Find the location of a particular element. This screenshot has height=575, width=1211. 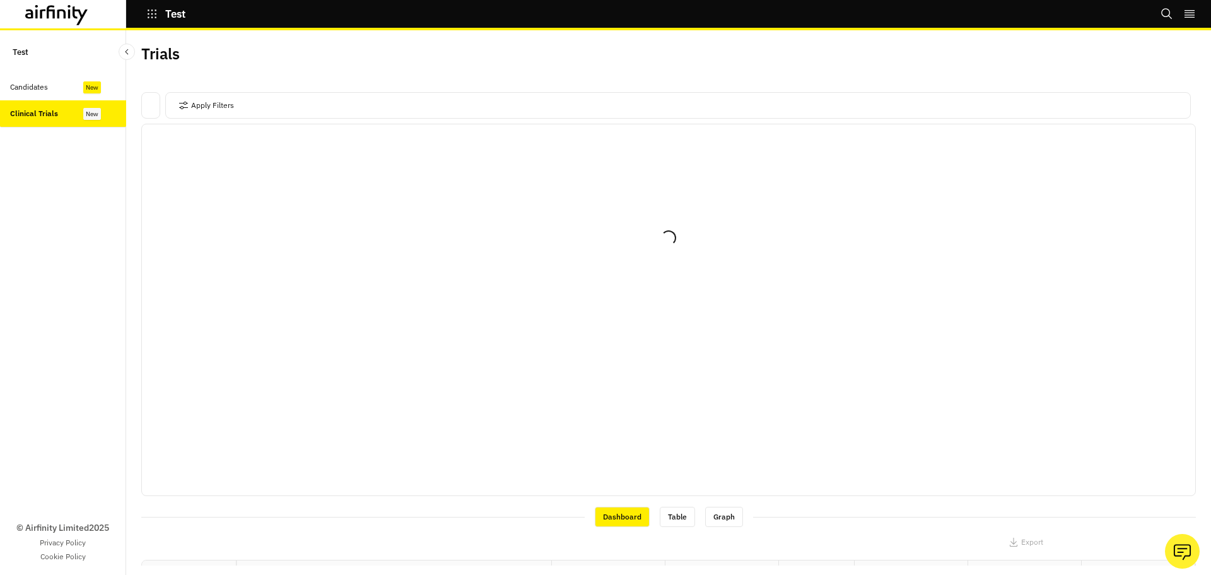

button: Apply Filters is located at coordinates (206, 105).